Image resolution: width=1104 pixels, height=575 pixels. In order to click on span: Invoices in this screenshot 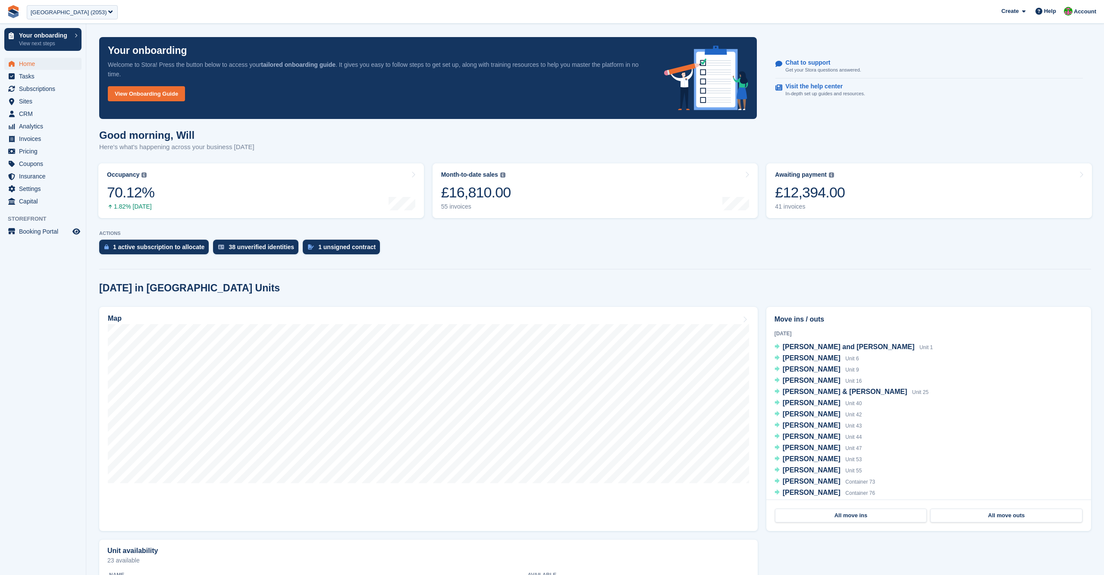, I will do `click(45, 139)`.